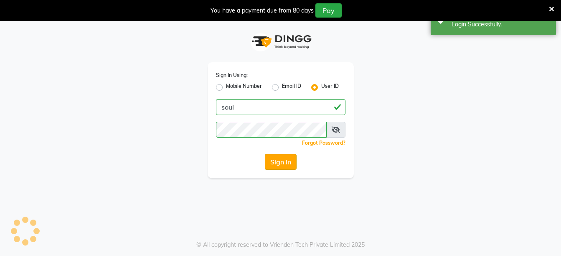 The height and width of the screenshot is (256, 561). I want to click on label: Sign In Using:, so click(232, 75).